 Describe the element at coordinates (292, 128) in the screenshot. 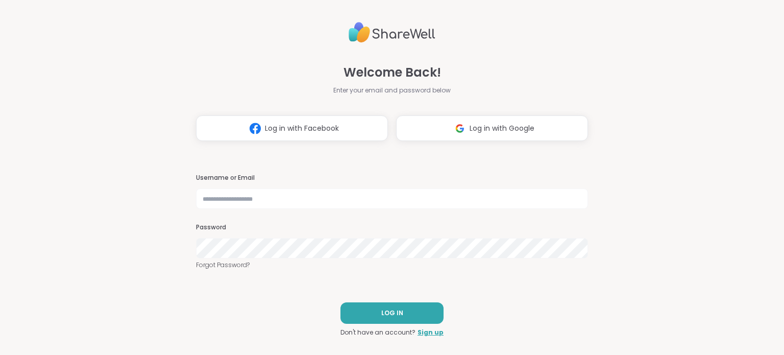

I see `button: Log in with Facebook` at that location.